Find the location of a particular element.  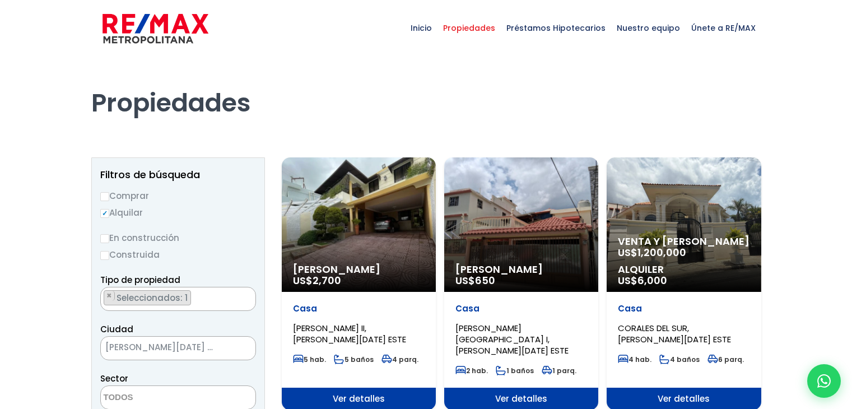

span: 4 baños is located at coordinates (679, 359).